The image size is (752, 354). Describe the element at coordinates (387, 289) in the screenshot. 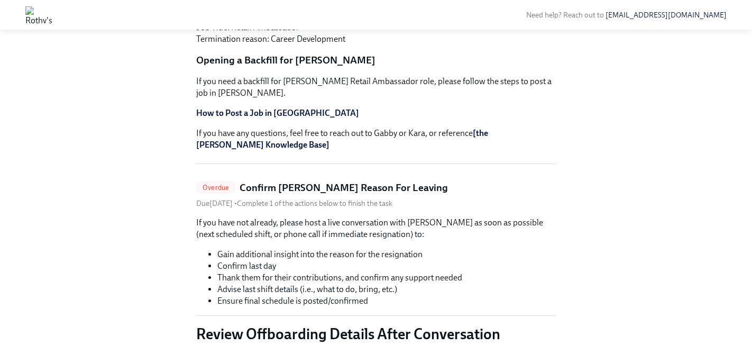

I see `li: Advise last shift details (i.e., what to do, bring, etc.)` at that location.